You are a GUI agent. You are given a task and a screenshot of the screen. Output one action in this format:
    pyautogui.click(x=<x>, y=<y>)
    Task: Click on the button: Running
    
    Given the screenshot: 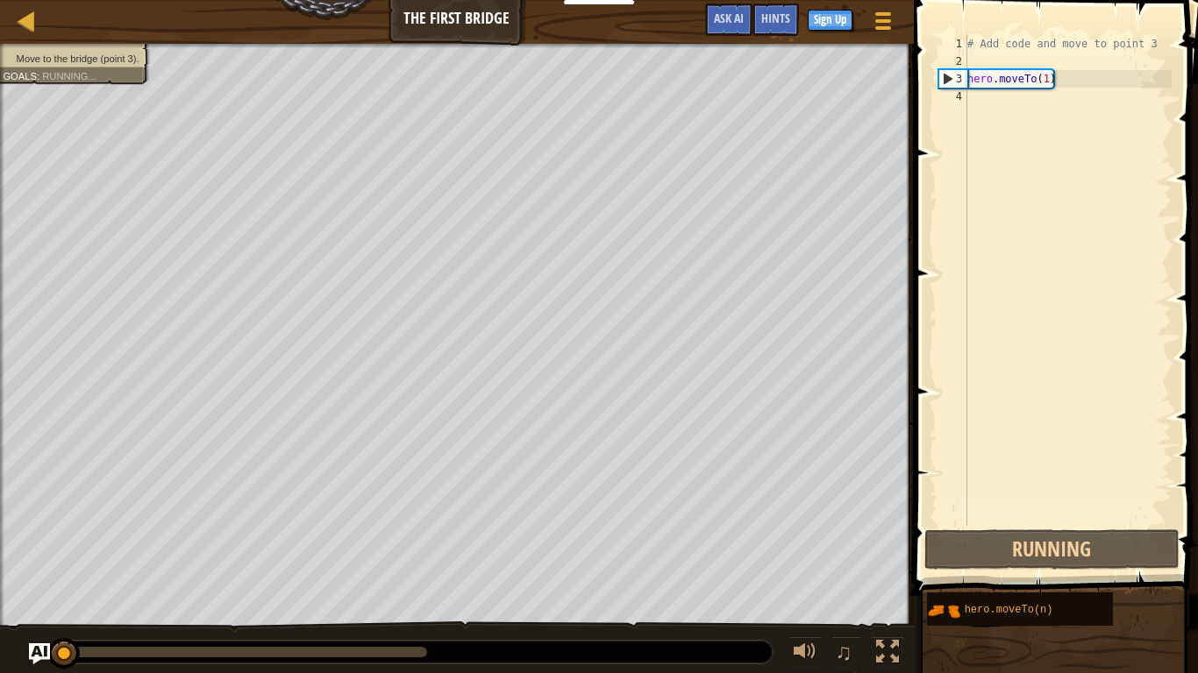 What is the action you would take?
    pyautogui.click(x=1051, y=550)
    